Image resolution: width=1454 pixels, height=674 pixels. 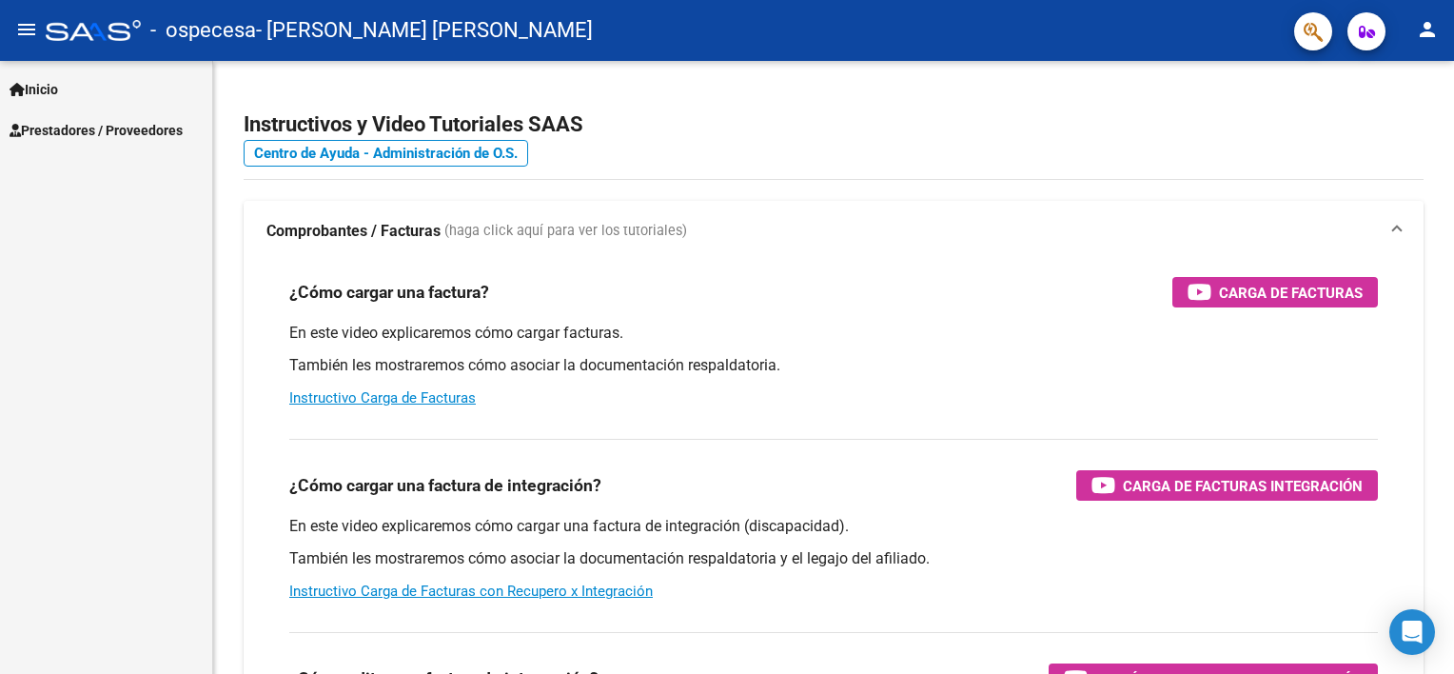 What do you see at coordinates (1427, 29) in the screenshot?
I see `mat-icon: person` at bounding box center [1427, 29].